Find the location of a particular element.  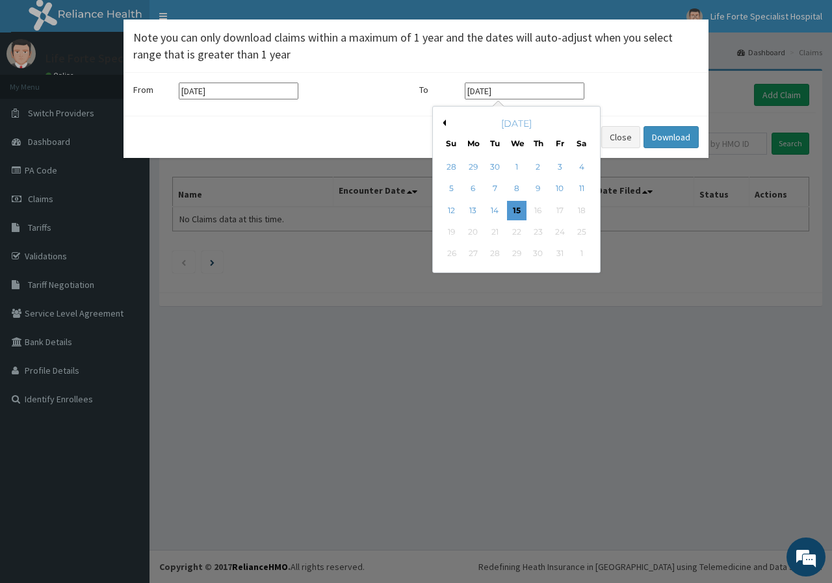

button: Previous Month is located at coordinates (442, 123).